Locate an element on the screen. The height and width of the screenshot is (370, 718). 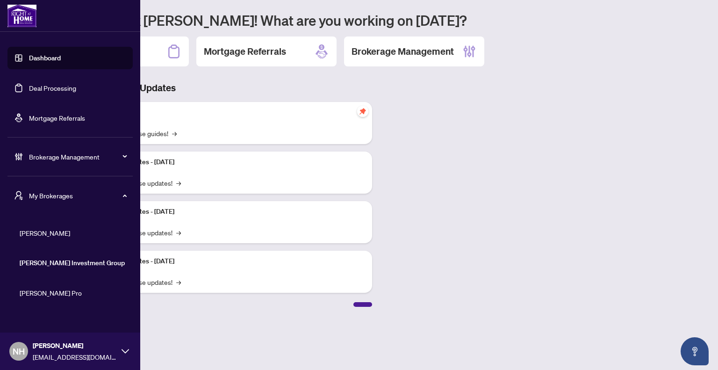
button: Open asap is located at coordinates (695, 351).